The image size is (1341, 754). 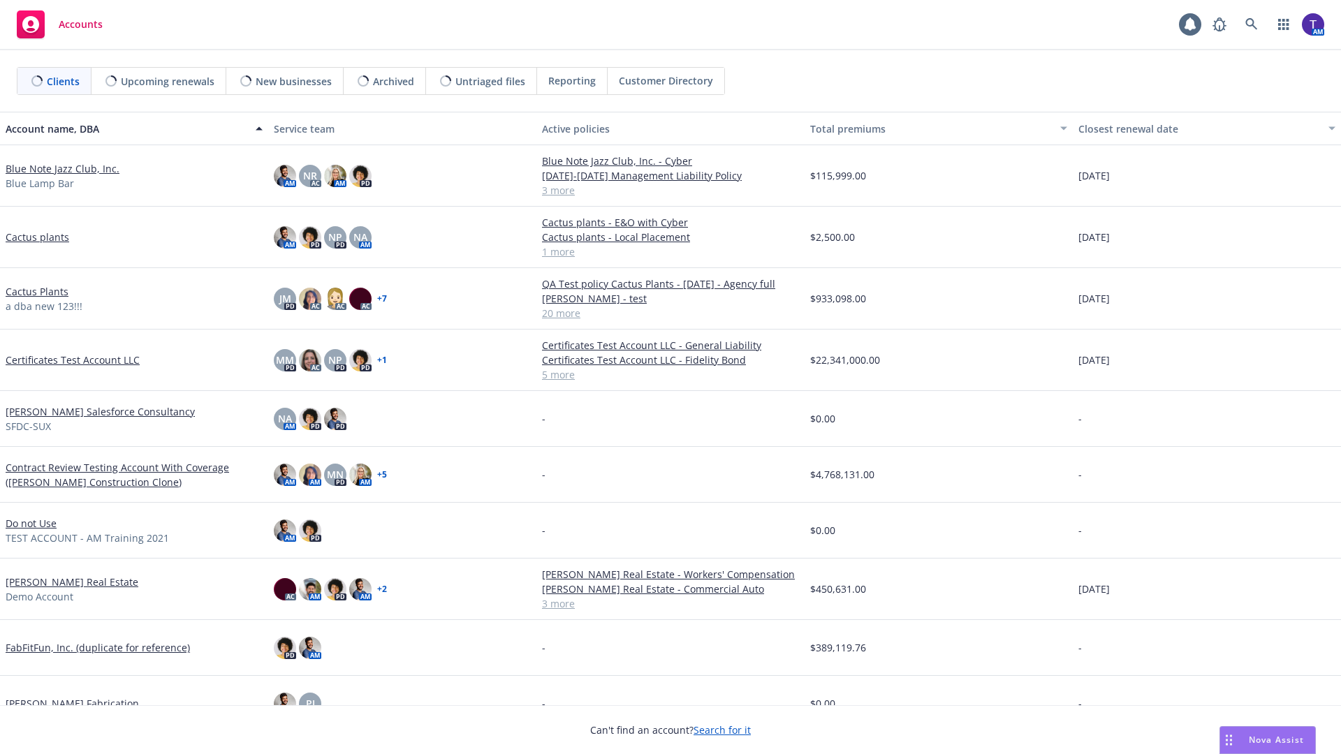 What do you see at coordinates (285, 360) in the screenshot?
I see `span: MM` at bounding box center [285, 360].